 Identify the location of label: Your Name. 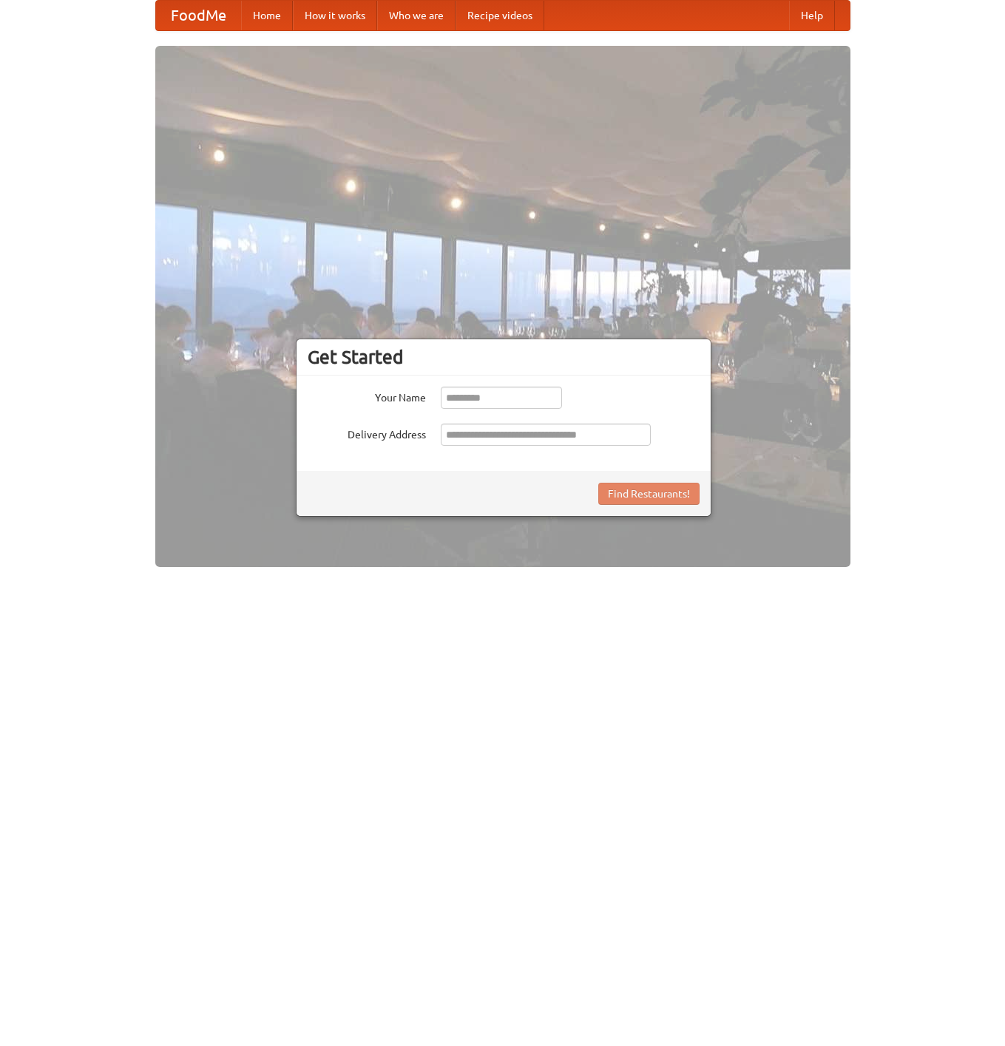
(367, 396).